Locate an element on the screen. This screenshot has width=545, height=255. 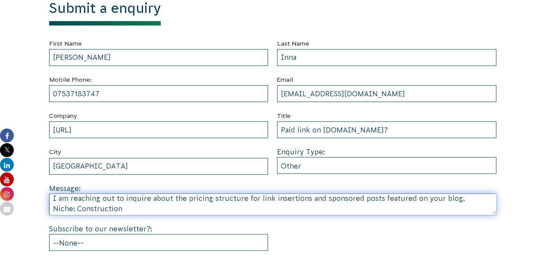
label: Mobile Phone: is located at coordinates (158, 80).